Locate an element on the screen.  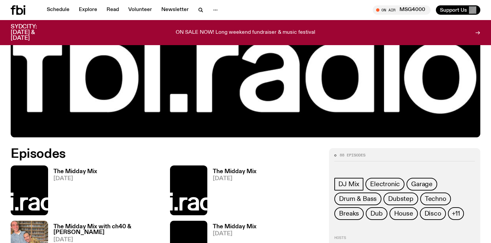
span: Dubstep is located at coordinates (401, 199).